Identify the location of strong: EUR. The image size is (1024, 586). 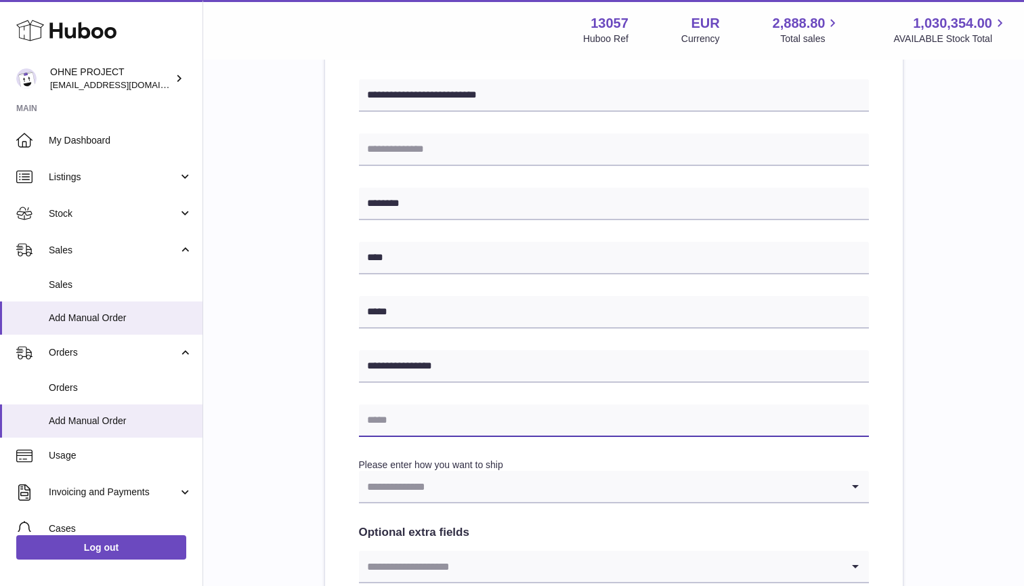
(705, 23).